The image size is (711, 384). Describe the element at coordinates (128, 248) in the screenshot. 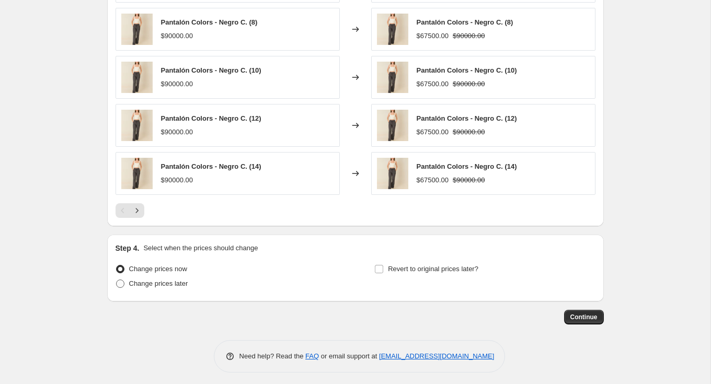

I see `h2: Step 4.` at that location.